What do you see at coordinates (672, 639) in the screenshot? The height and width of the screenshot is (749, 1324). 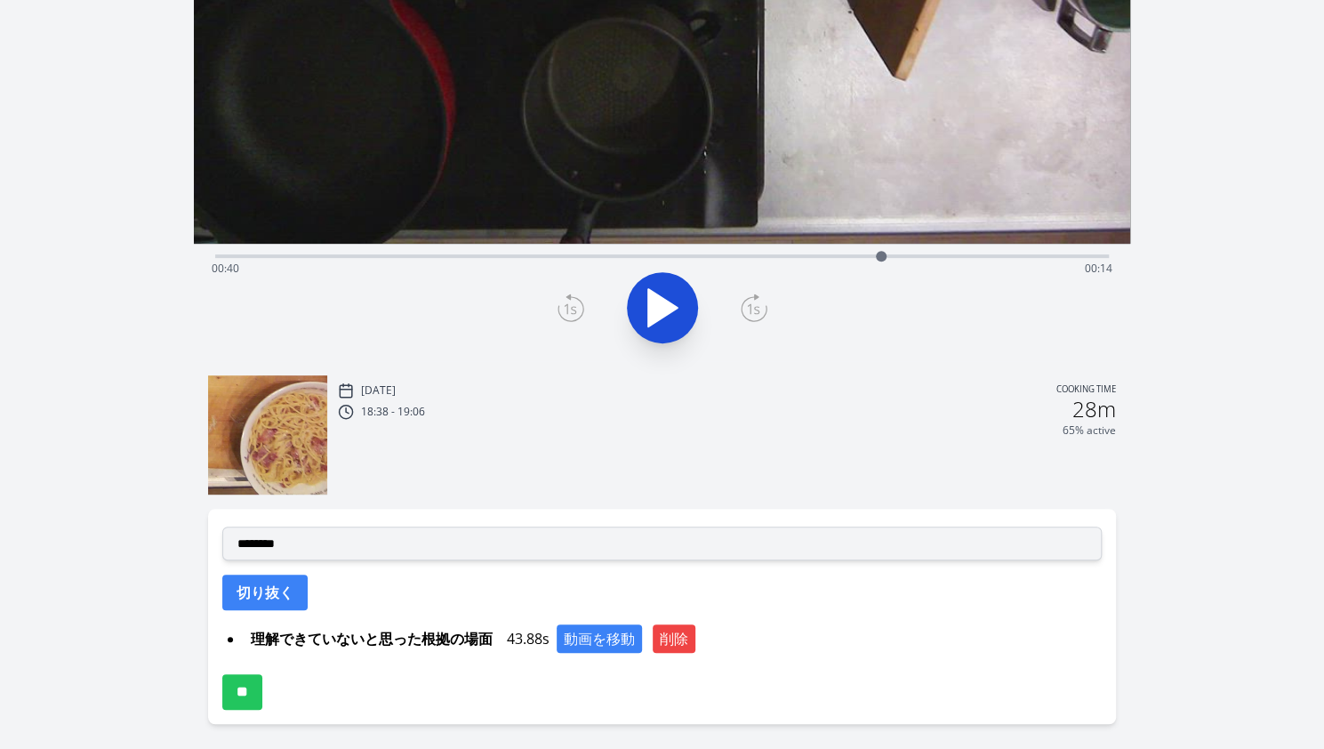 I see `div: 43.88s` at bounding box center [672, 639].